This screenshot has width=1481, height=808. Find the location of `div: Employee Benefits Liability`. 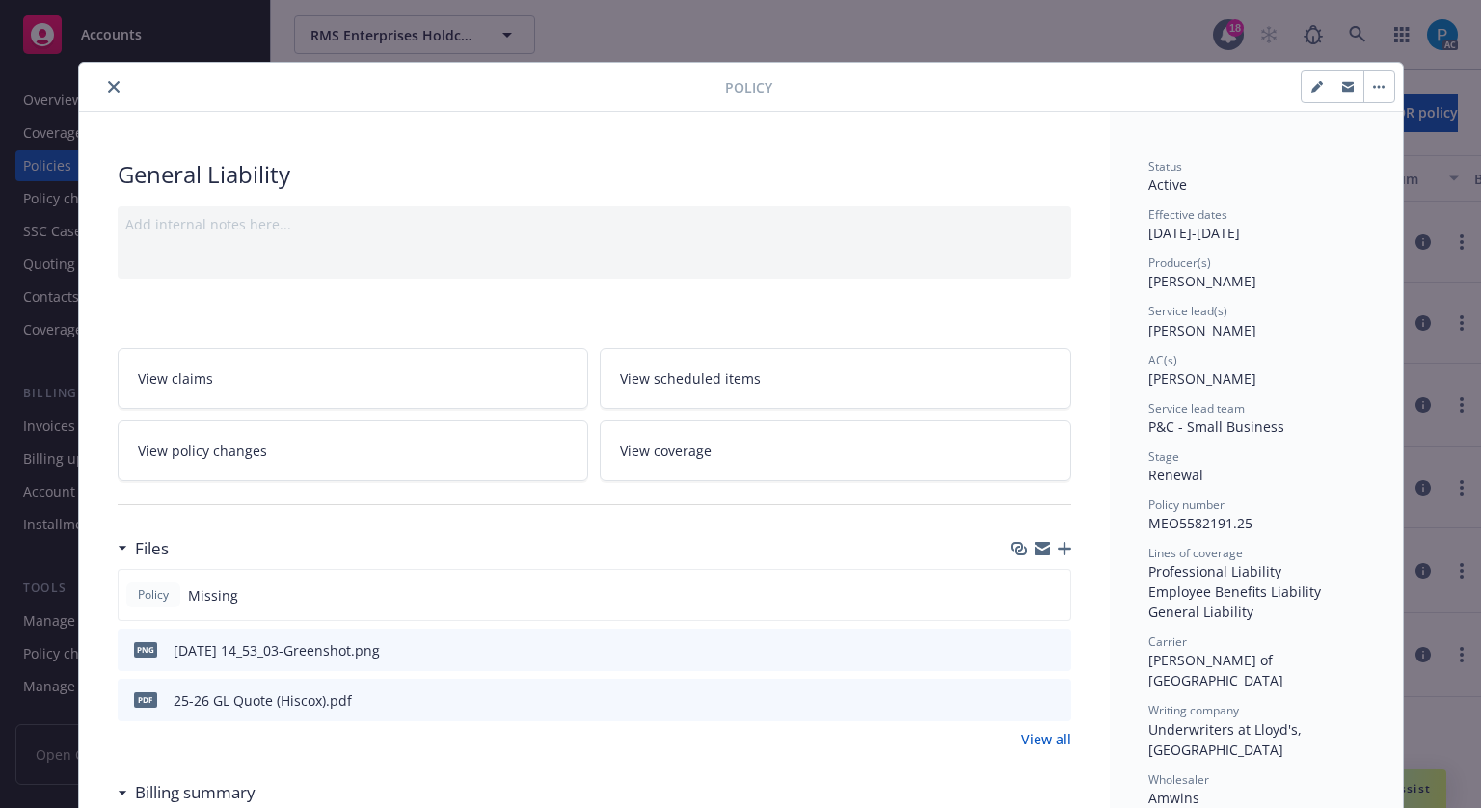

div: Employee Benefits Liability is located at coordinates (1256, 591).